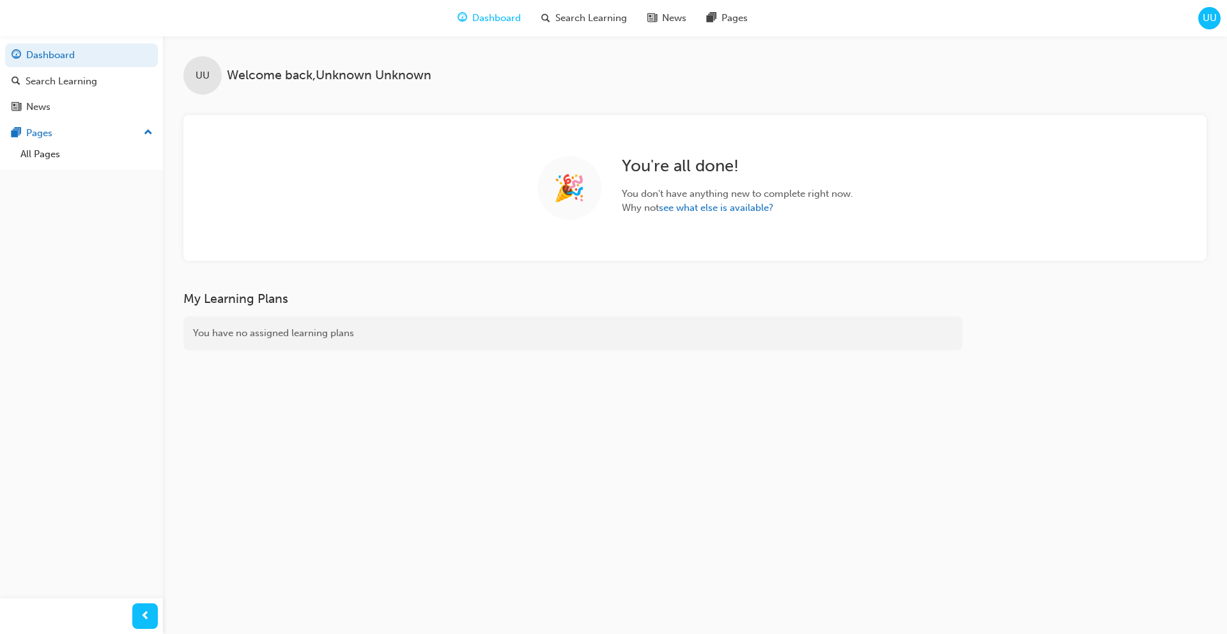  What do you see at coordinates (61, 81) in the screenshot?
I see `div: Search Learning` at bounding box center [61, 81].